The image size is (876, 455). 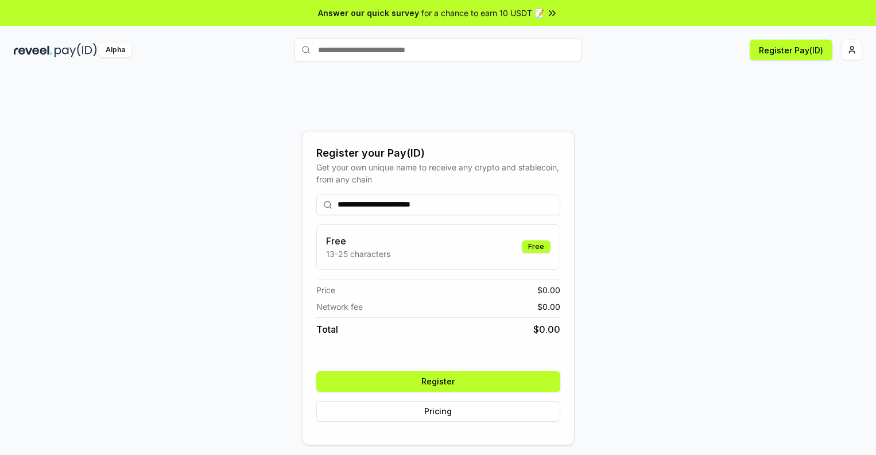 I want to click on img: pay_id, so click(x=76, y=50).